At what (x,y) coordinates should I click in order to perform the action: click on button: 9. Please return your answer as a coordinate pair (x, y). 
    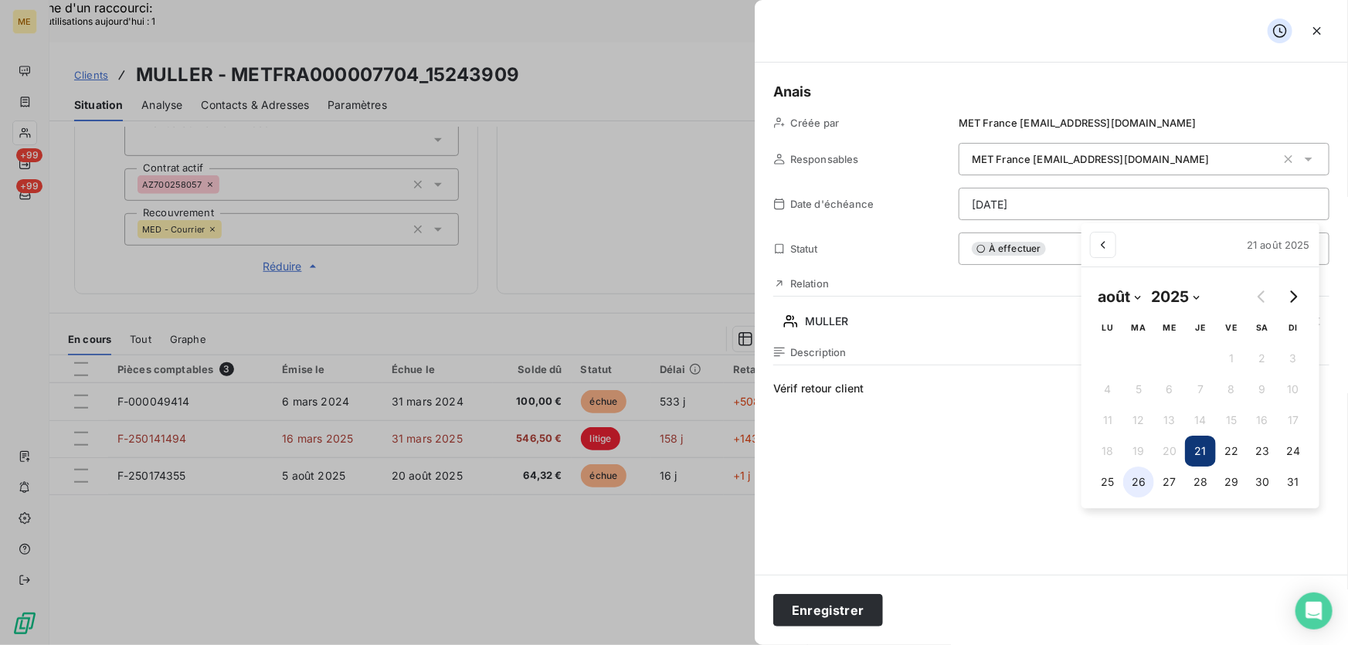
    Looking at the image, I should click on (1263, 389).